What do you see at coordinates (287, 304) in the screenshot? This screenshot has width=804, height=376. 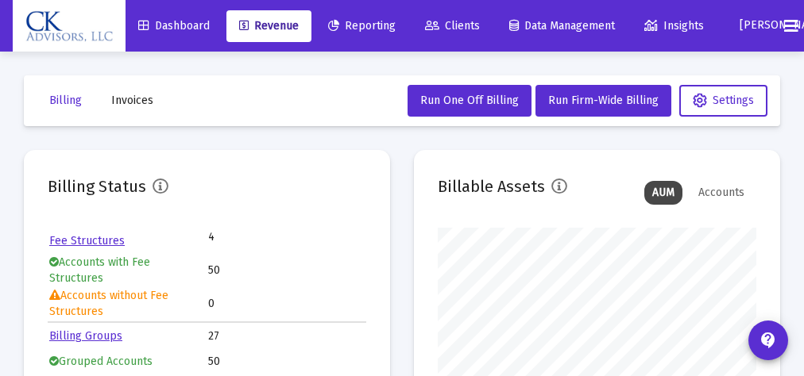 I see `td: 0` at bounding box center [287, 304].